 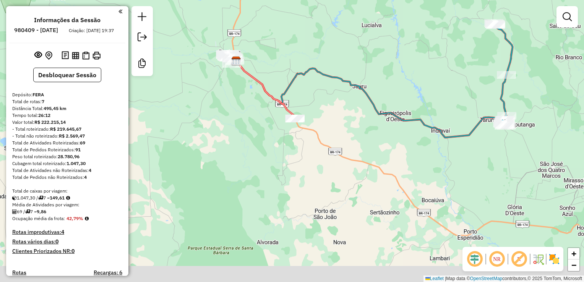 I want to click on img: Exibir/Ocultar setores, so click(x=554, y=259).